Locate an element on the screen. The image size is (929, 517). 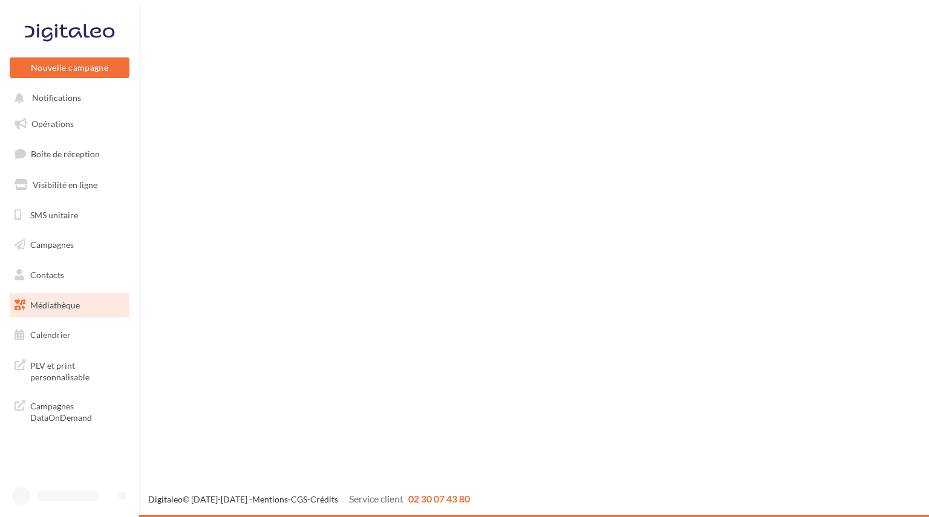
span: Notifications is located at coordinates (56, 98).